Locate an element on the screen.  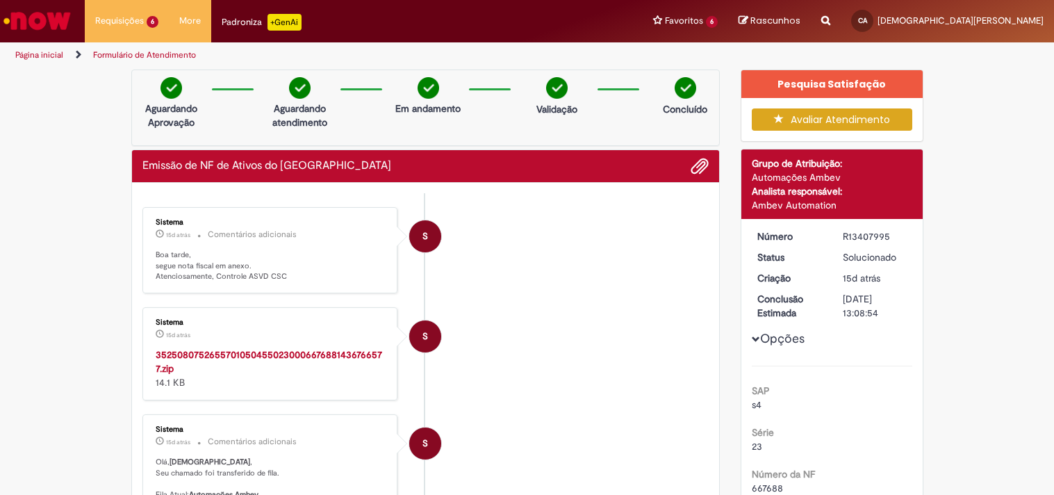
p: +GenAi is located at coordinates (284, 22).